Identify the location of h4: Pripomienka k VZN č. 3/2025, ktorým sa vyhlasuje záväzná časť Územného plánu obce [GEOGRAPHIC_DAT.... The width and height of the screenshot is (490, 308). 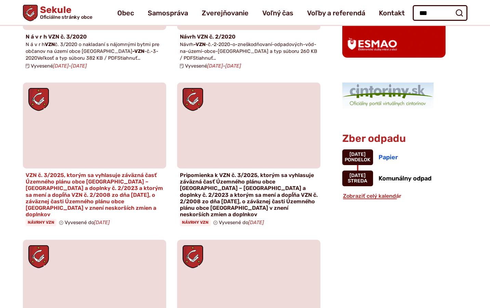
(248, 195).